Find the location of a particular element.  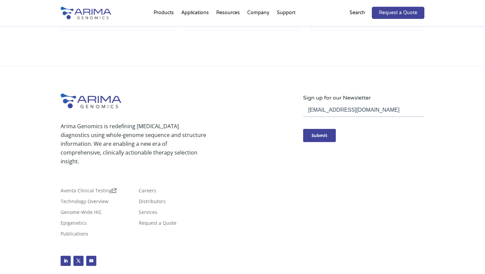

a: Follow on LinkedIn is located at coordinates (66, 261).